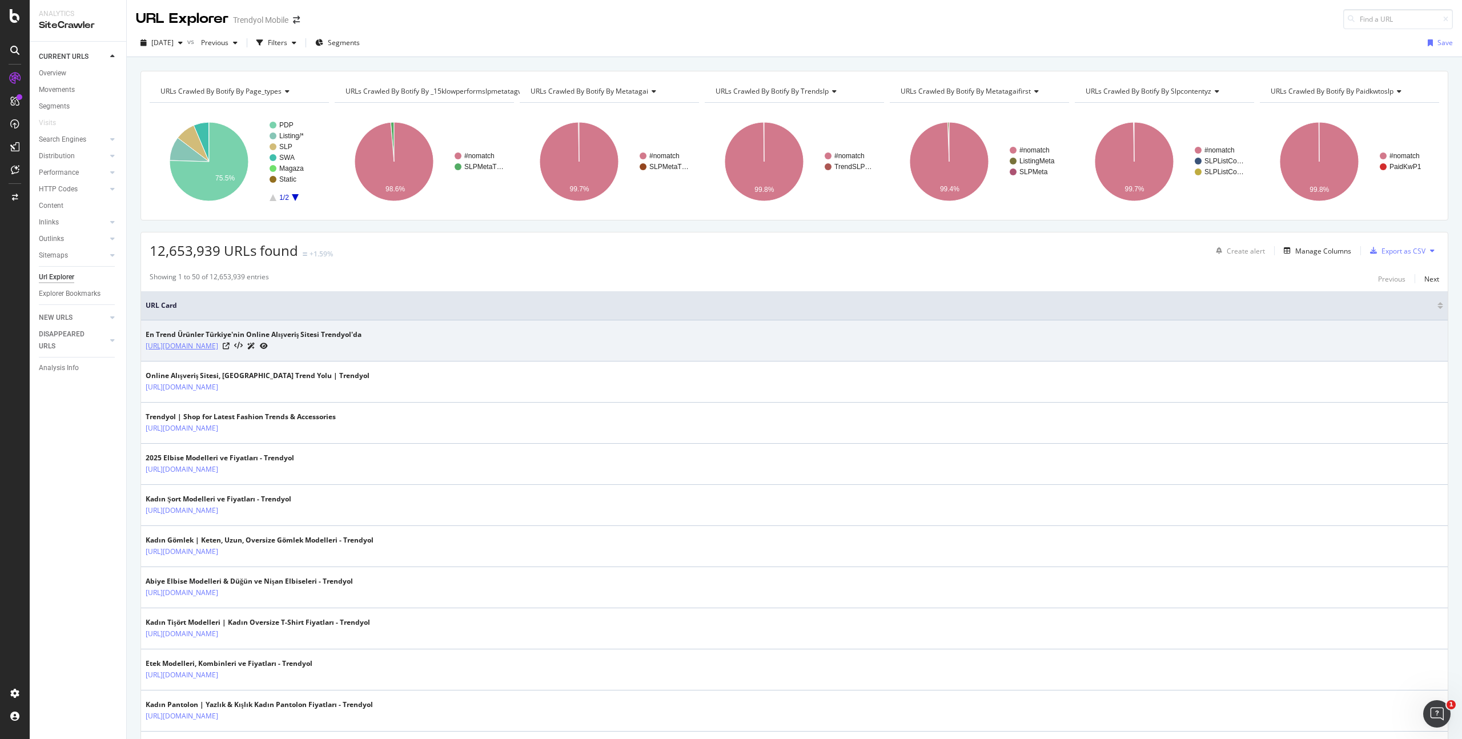  Describe the element at coordinates (224, 250) in the screenshot. I see `span: 12,653,939 URLs found` at that location.